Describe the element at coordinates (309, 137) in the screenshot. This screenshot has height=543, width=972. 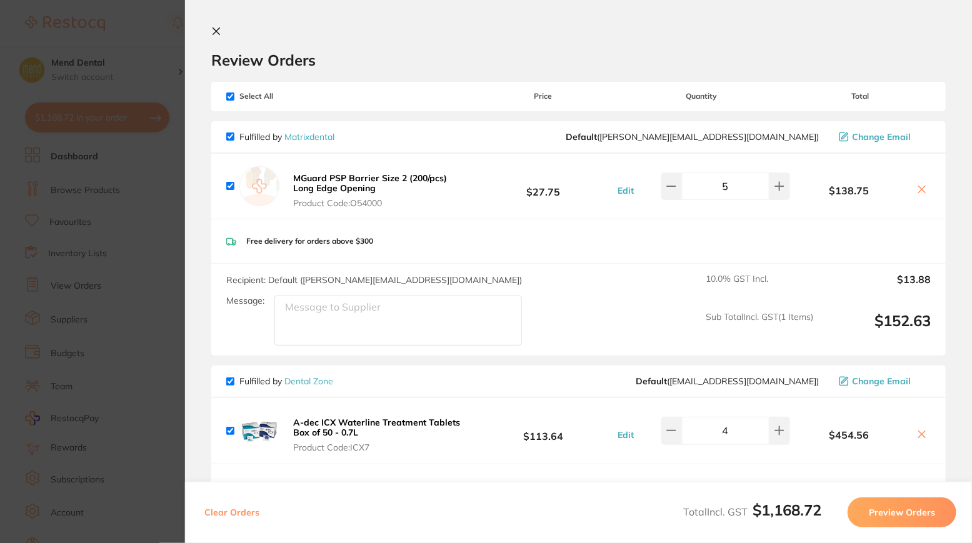
I see `a: Matrixdental` at that location.